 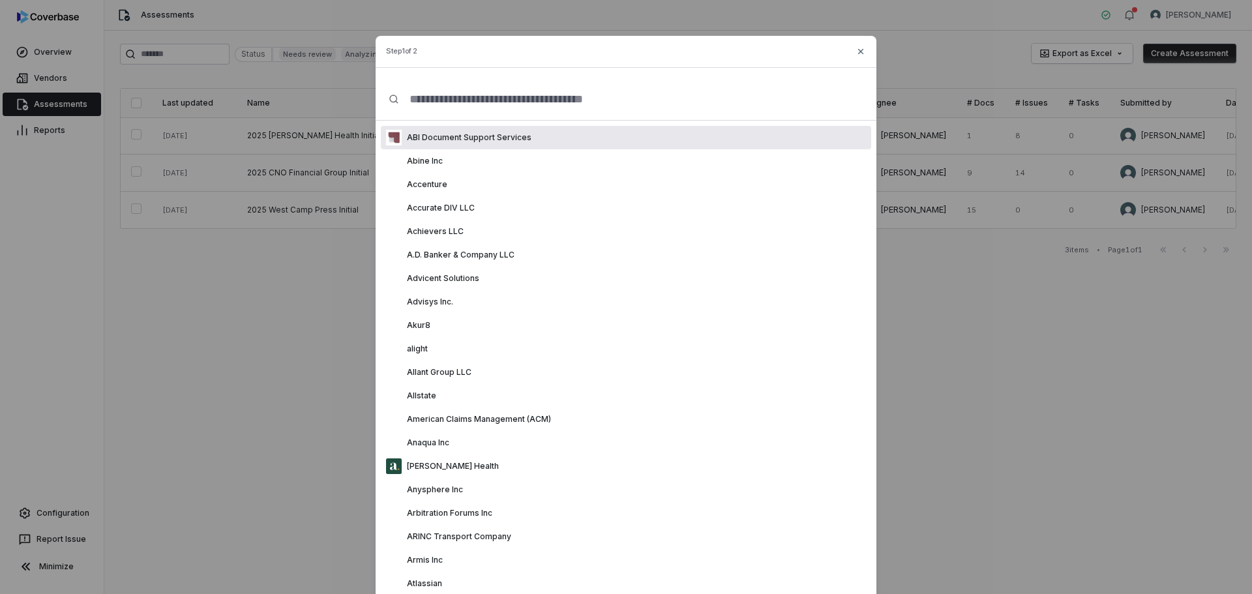 I want to click on p: Anaqua Inc, so click(x=425, y=443).